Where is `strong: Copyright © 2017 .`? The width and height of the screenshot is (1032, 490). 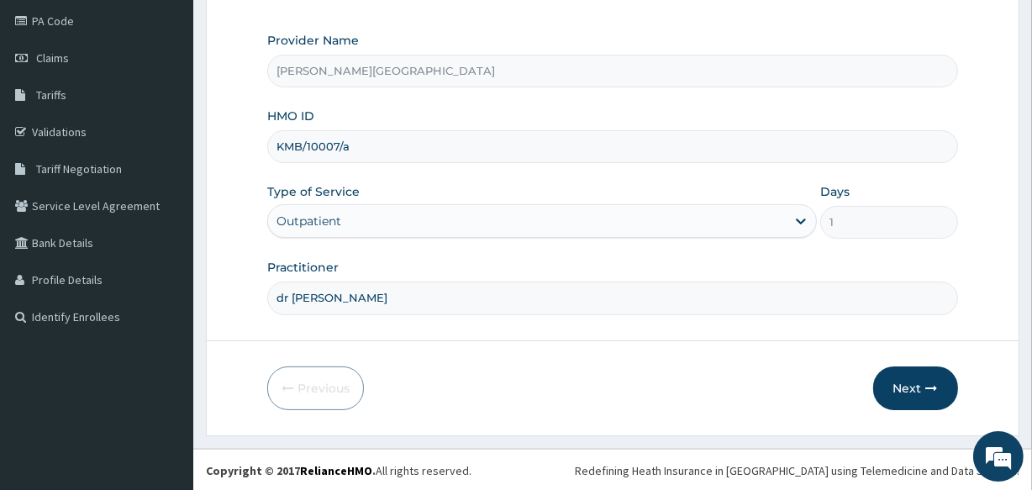 strong: Copyright © 2017 . is located at coordinates (291, 470).